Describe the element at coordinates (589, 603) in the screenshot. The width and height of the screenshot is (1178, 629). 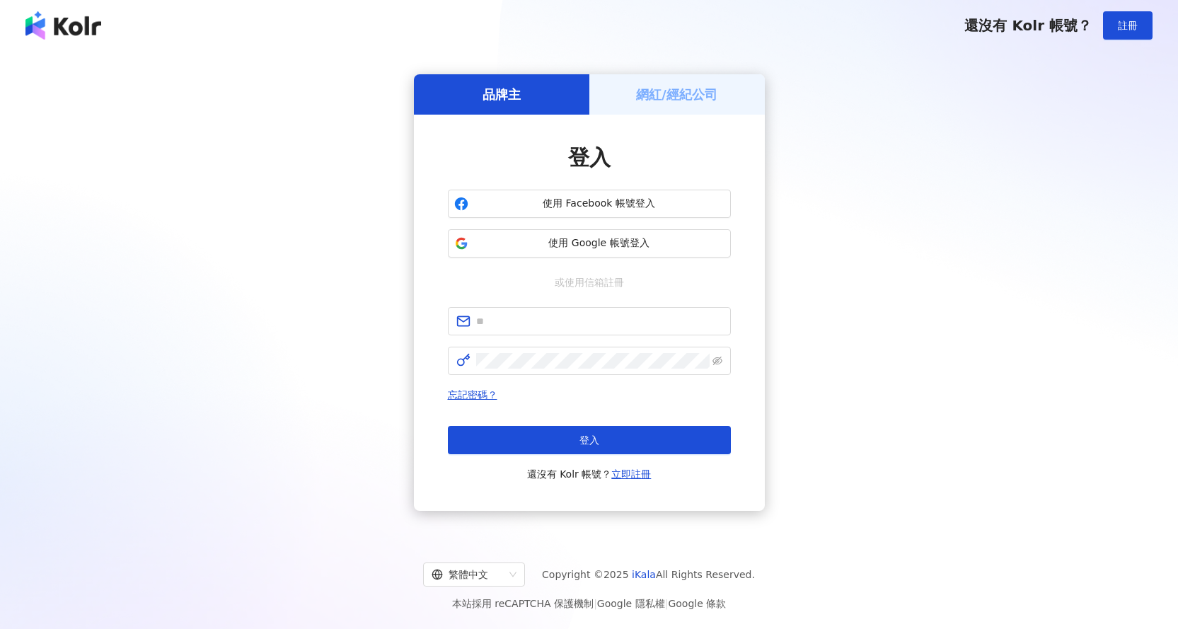
I see `span: 本站採用 reCAPTCHA 保護機制` at that location.